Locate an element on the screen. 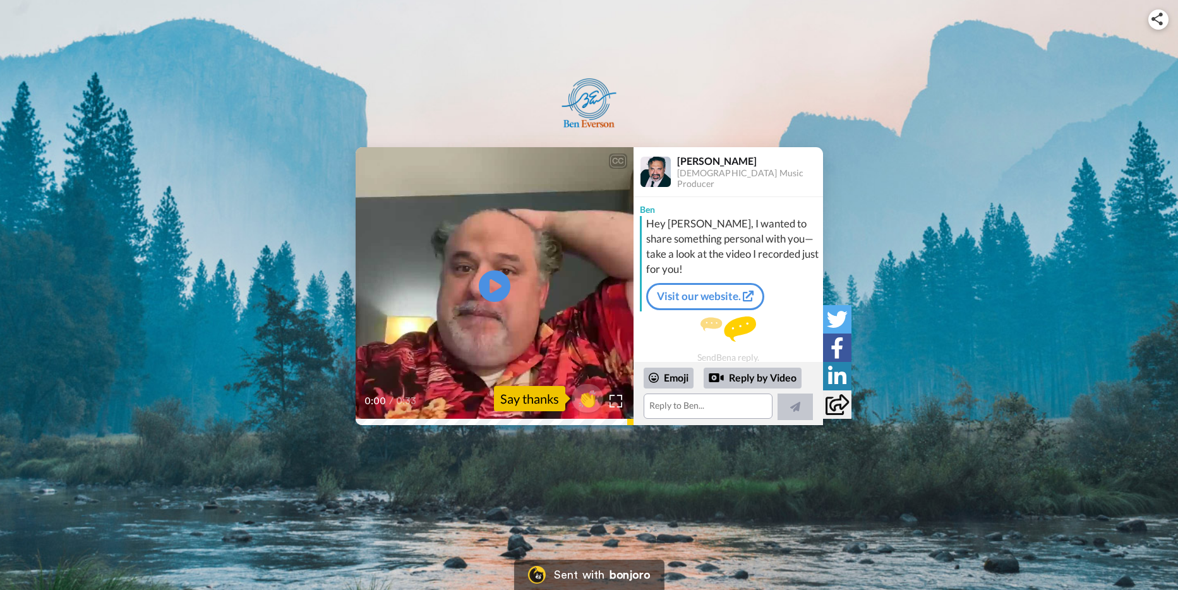  span: 0:33 is located at coordinates (407, 401).